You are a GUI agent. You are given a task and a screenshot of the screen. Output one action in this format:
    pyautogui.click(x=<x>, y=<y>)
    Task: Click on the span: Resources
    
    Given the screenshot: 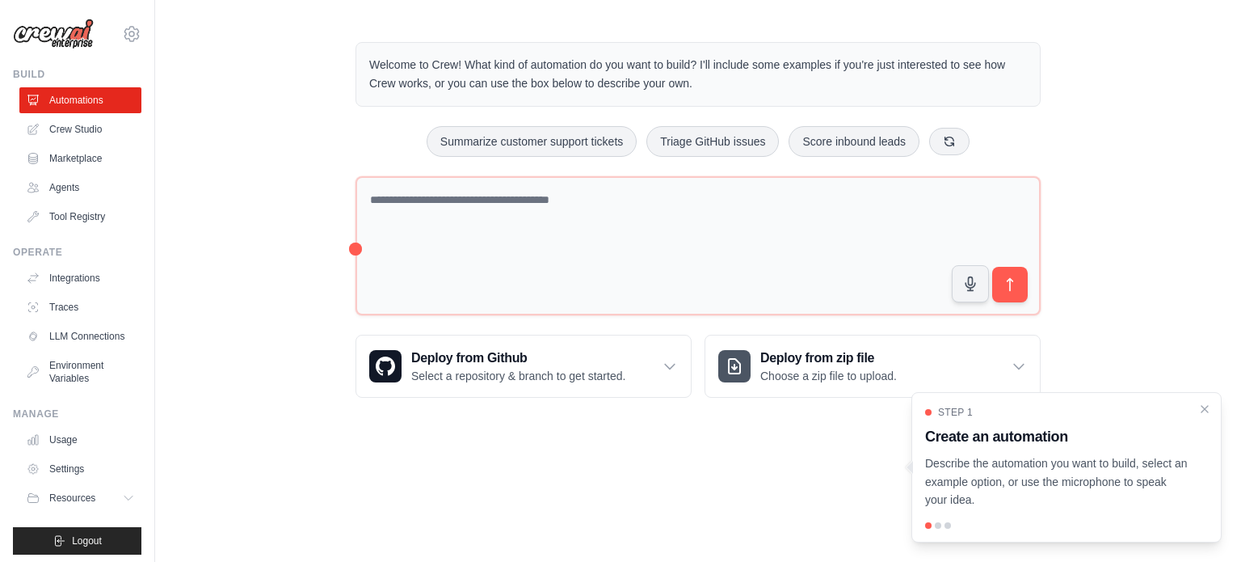 What is the action you would take?
    pyautogui.click(x=72, y=498)
    